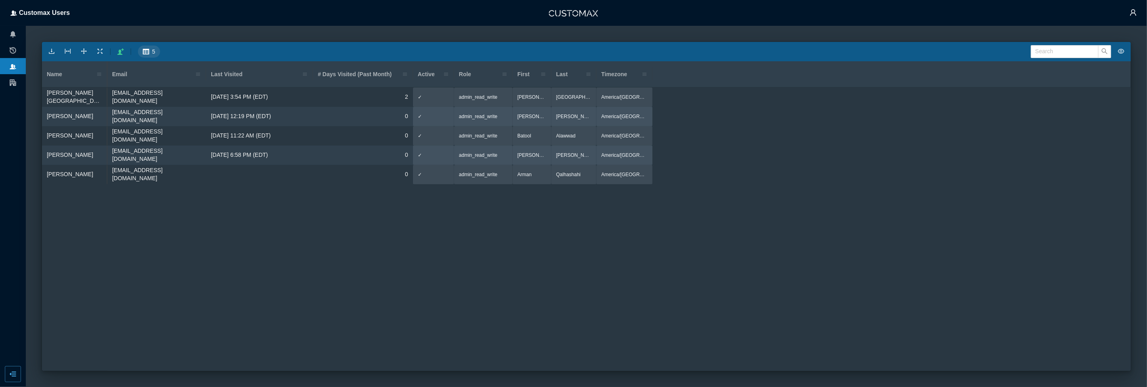  Describe the element at coordinates (355, 74) in the screenshot. I see `span: # Days Visited (Past Month)` at that location.